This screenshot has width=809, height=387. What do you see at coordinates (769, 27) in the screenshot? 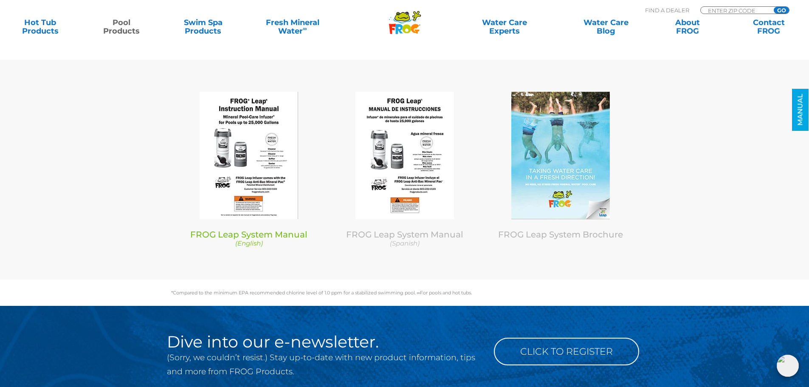
I see `a: ContactFROG` at bounding box center [769, 27].